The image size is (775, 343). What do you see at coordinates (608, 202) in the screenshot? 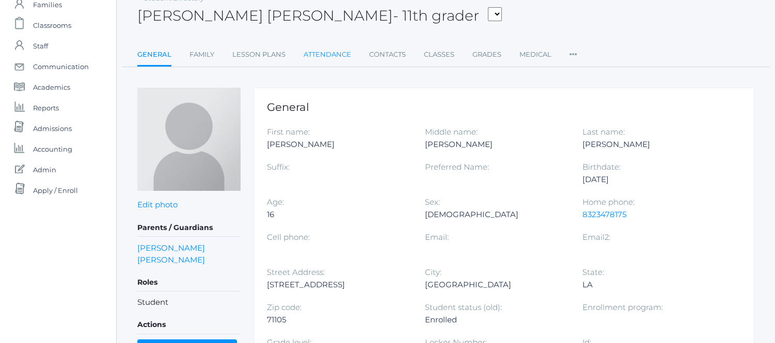
I see `label: Home phone:` at bounding box center [608, 202].